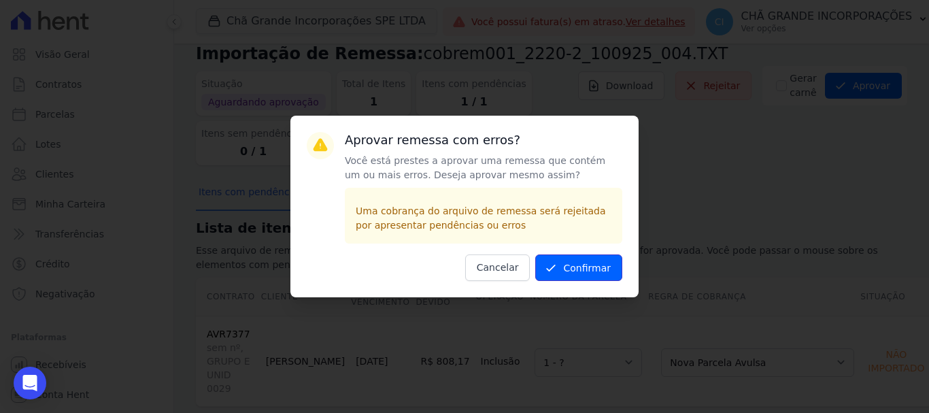  What do you see at coordinates (483, 218) in the screenshot?
I see `p: Uma cobrança do arquivo de remessa será rejeitada por apresentar pendências ou erros` at bounding box center [483, 218].